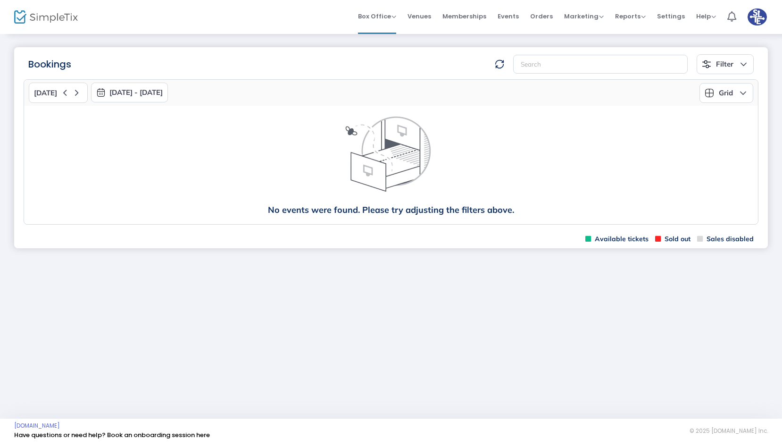 The width and height of the screenshot is (782, 447). I want to click on img: grid, so click(710, 93).